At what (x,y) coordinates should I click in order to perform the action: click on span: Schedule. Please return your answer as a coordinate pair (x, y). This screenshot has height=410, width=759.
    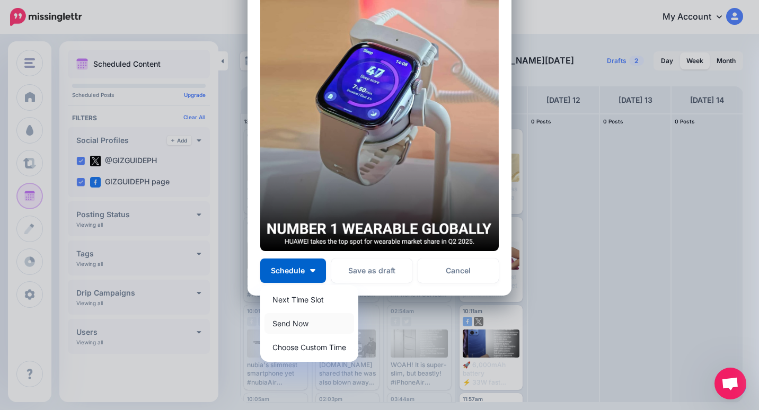
    Looking at the image, I should click on (288, 271).